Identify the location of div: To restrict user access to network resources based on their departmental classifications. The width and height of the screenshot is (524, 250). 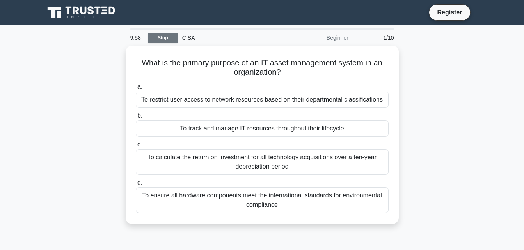
(262, 100).